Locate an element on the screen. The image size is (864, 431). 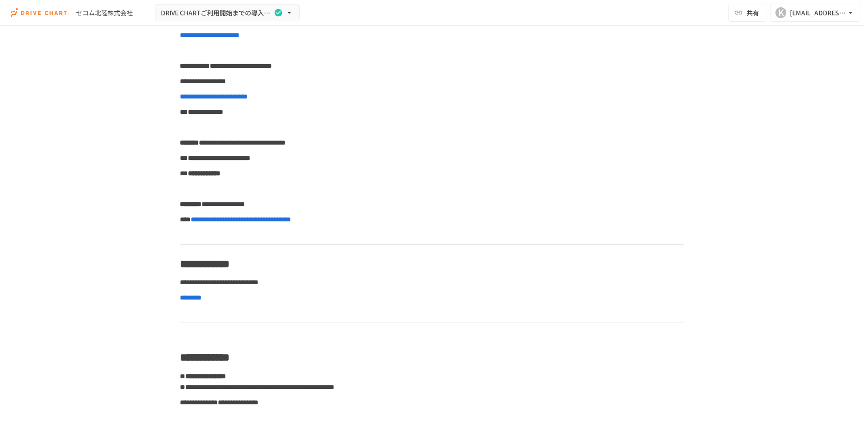
button: DRIVE CHARTご利用開始までの導入支援ページ_v2.1 is located at coordinates (227, 13).